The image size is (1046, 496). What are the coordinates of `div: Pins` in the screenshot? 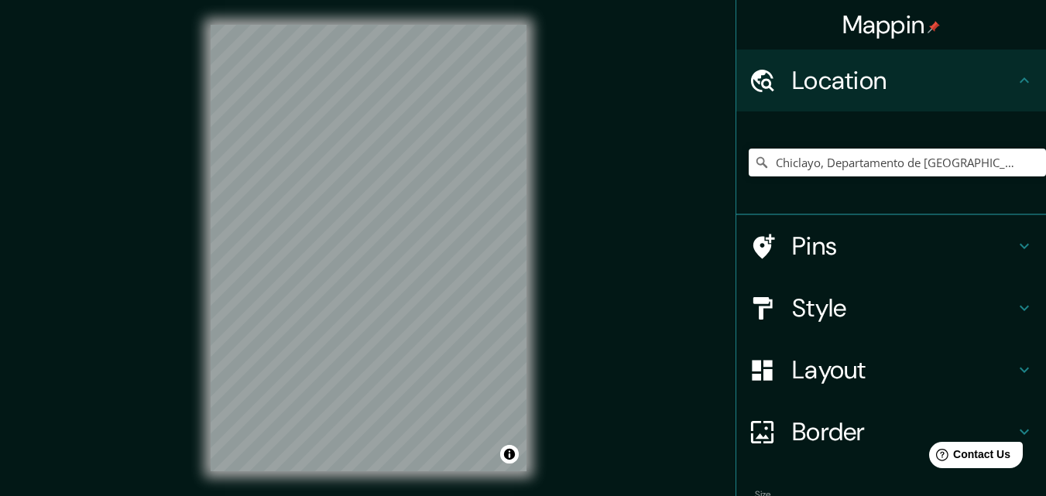 It's located at (891, 246).